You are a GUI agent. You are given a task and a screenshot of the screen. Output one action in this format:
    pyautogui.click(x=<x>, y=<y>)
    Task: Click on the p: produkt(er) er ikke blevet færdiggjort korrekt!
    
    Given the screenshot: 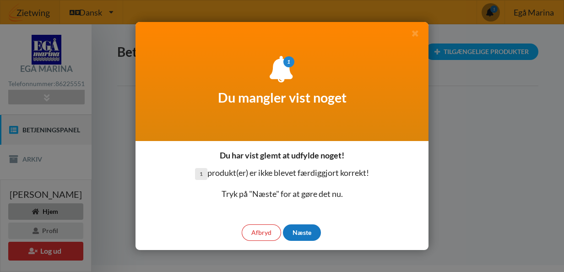 What is the action you would take?
    pyautogui.click(x=282, y=174)
    